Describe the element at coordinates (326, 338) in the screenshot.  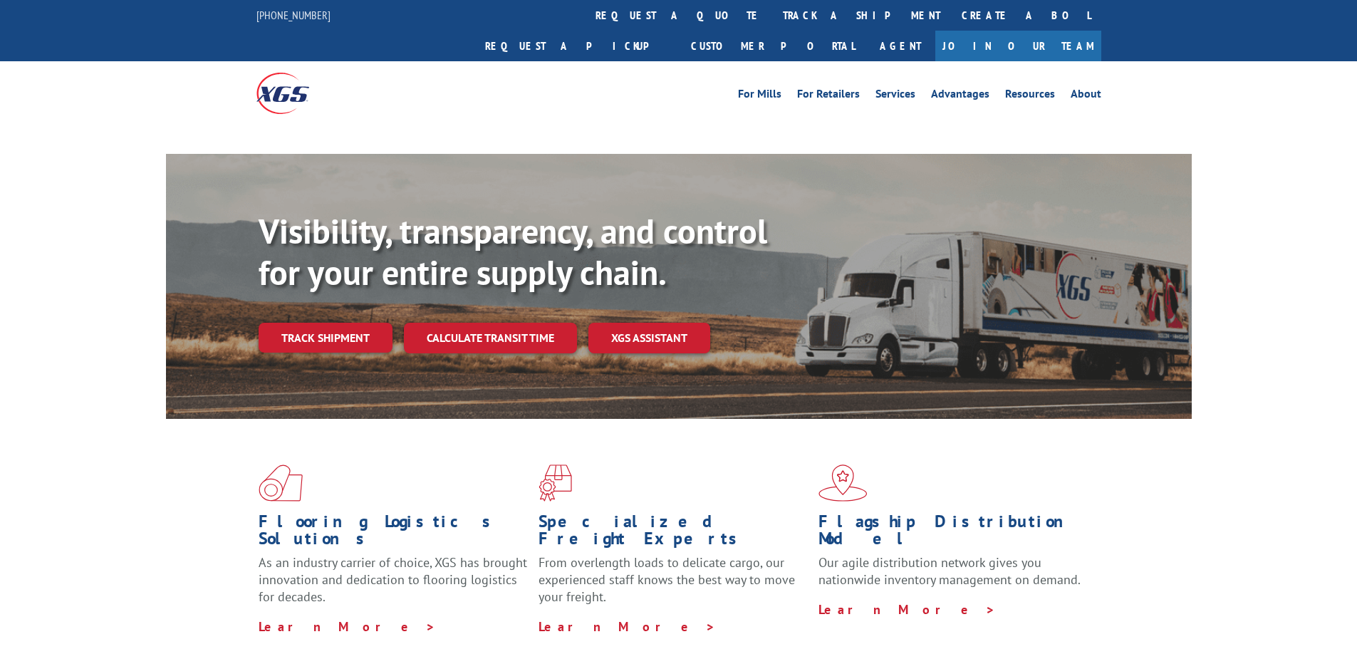
I see `a: Track shipment` at that location.